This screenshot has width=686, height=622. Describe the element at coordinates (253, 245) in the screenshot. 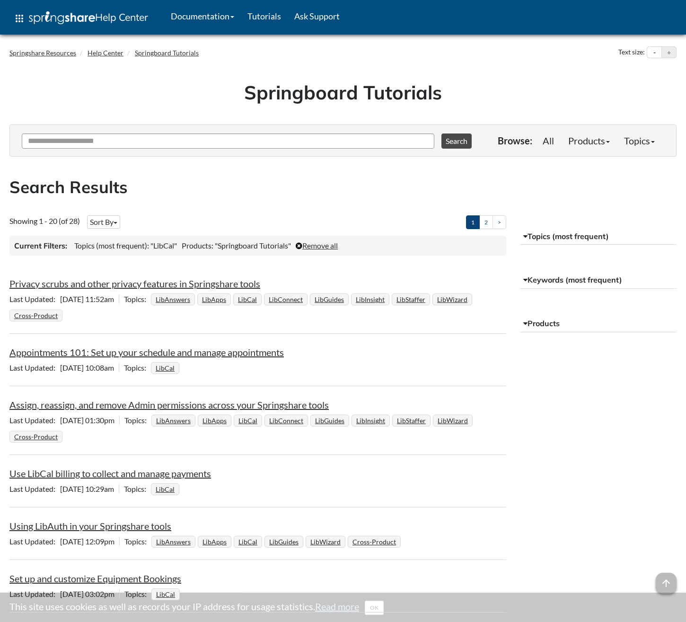

I see `span: "Springboard Tutorials"` at that location.